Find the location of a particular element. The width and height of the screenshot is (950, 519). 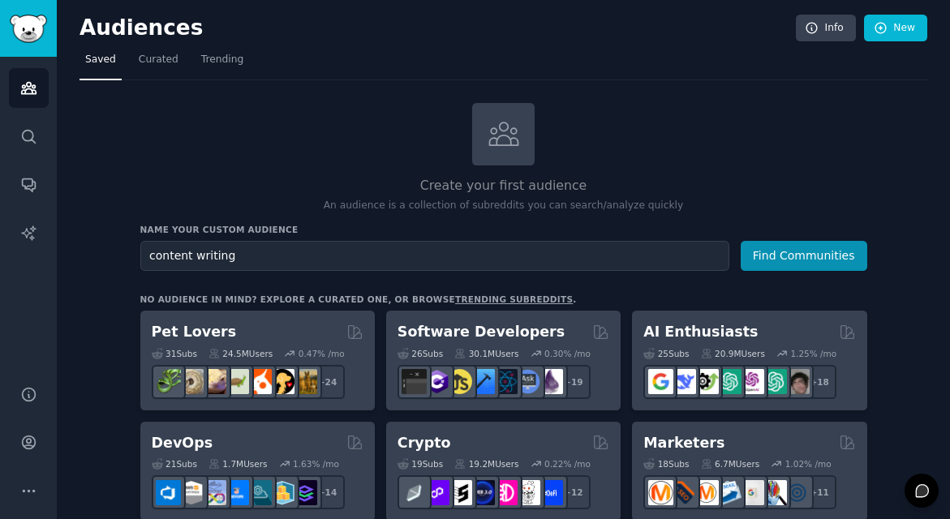

img: ethstaker is located at coordinates (459, 492).